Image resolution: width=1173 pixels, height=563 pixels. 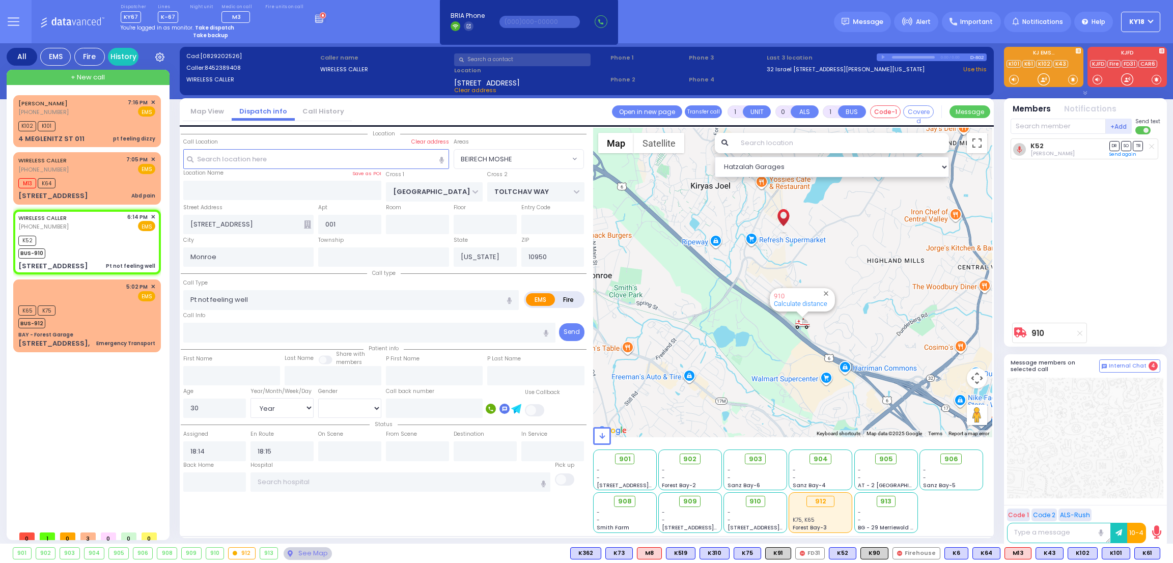 I want to click on button: ALS-Rush, so click(x=1075, y=515).